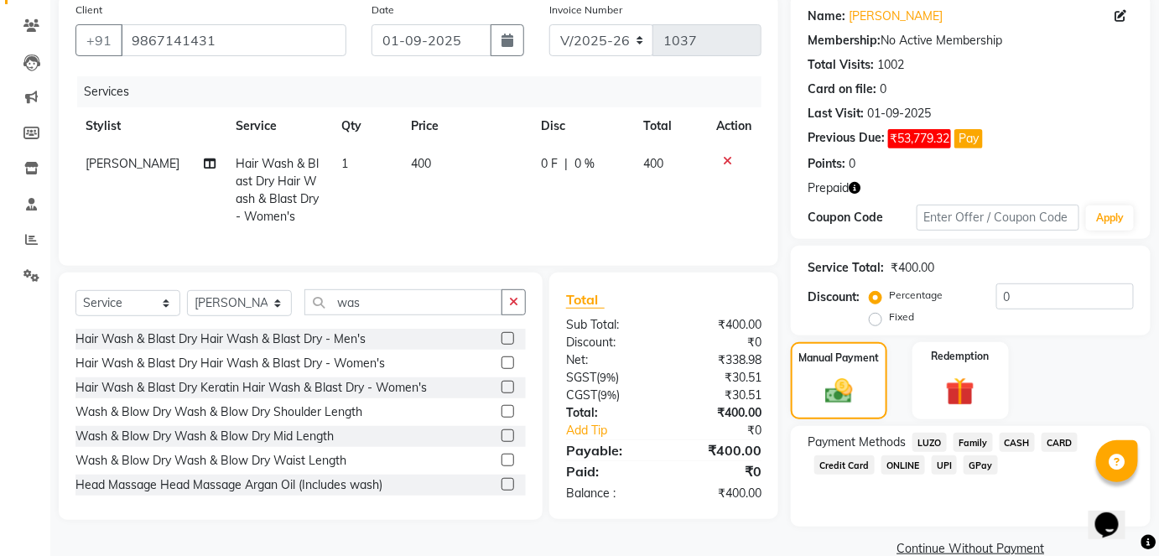 The width and height of the screenshot is (1159, 556). I want to click on th: Total, so click(669, 126).